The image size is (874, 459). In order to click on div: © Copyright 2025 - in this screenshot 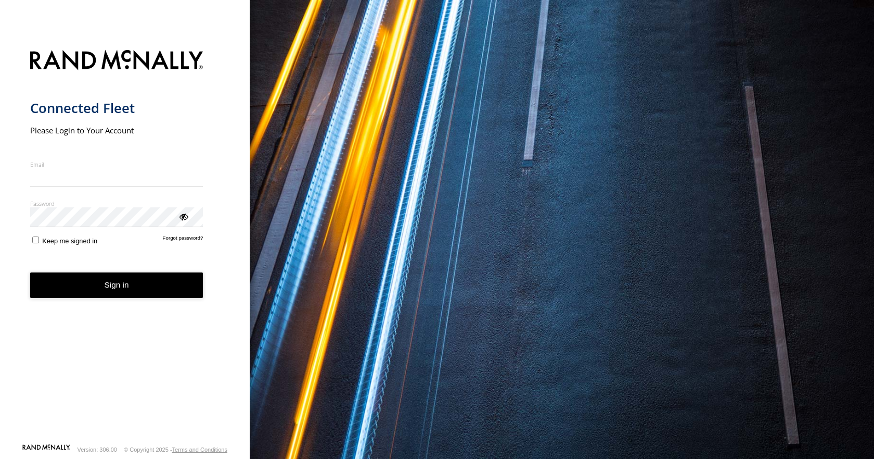, I will do `click(175, 449)`.